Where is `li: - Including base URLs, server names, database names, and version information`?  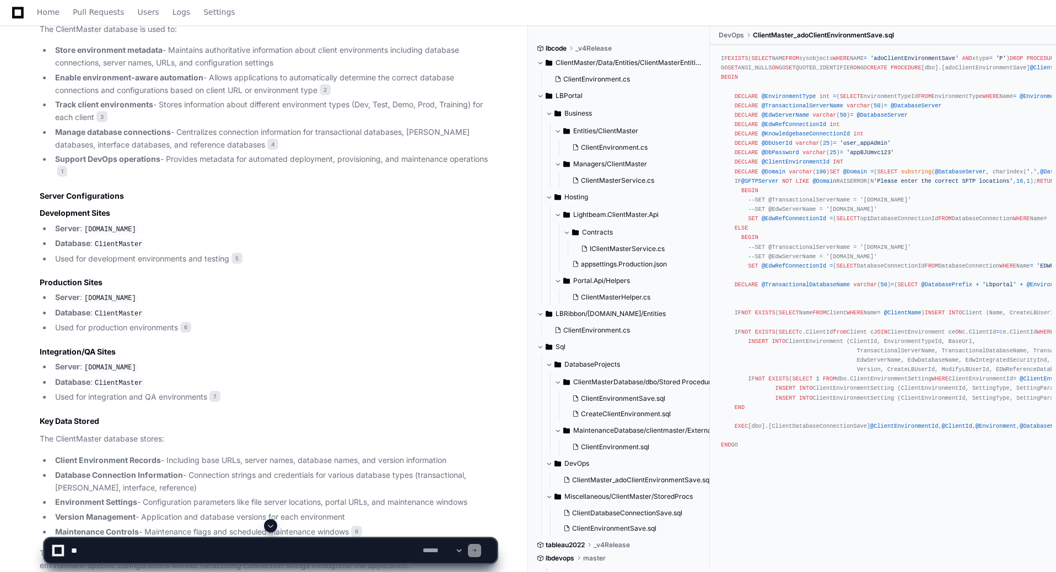
li: - Including base URLs, server names, database names, and version information is located at coordinates (274, 461).